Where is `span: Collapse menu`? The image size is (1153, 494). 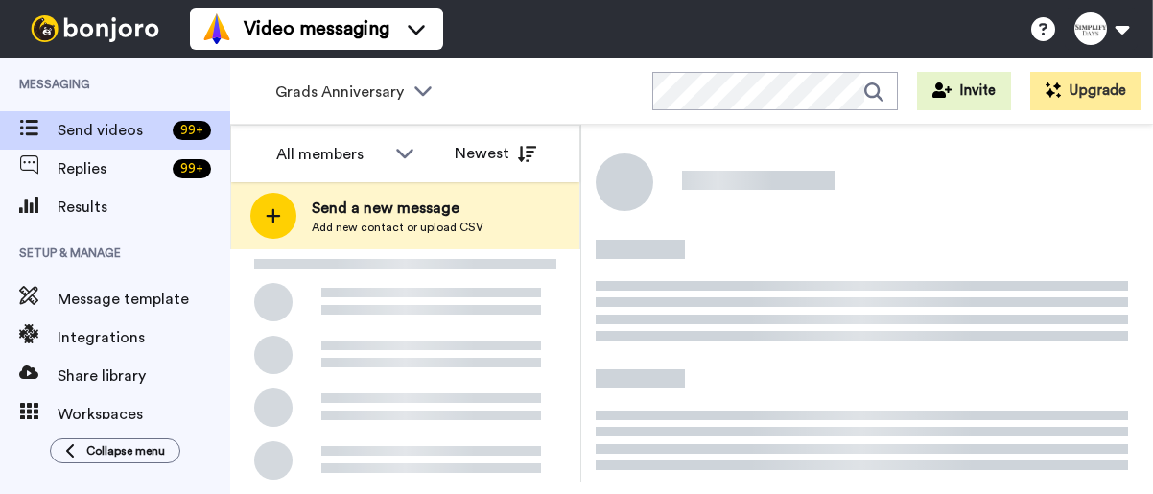
span: Collapse menu is located at coordinates (126, 451).